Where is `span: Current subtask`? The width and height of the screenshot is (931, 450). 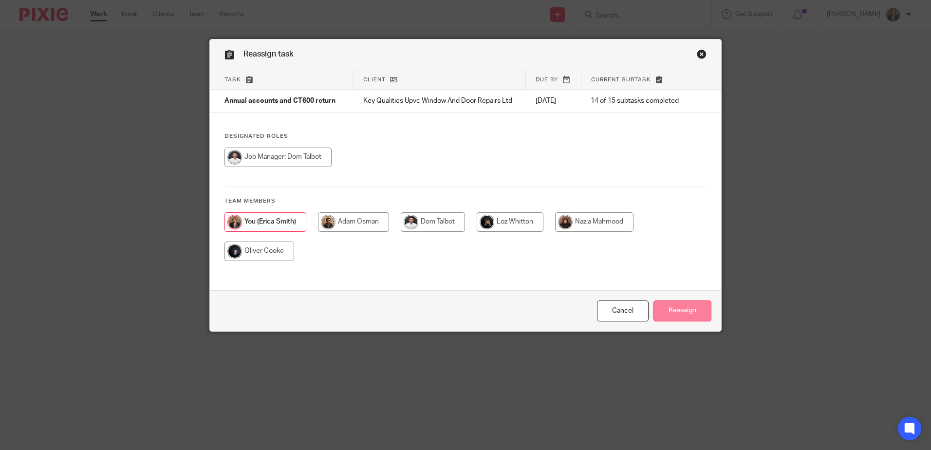
span: Current subtask is located at coordinates (621, 79).